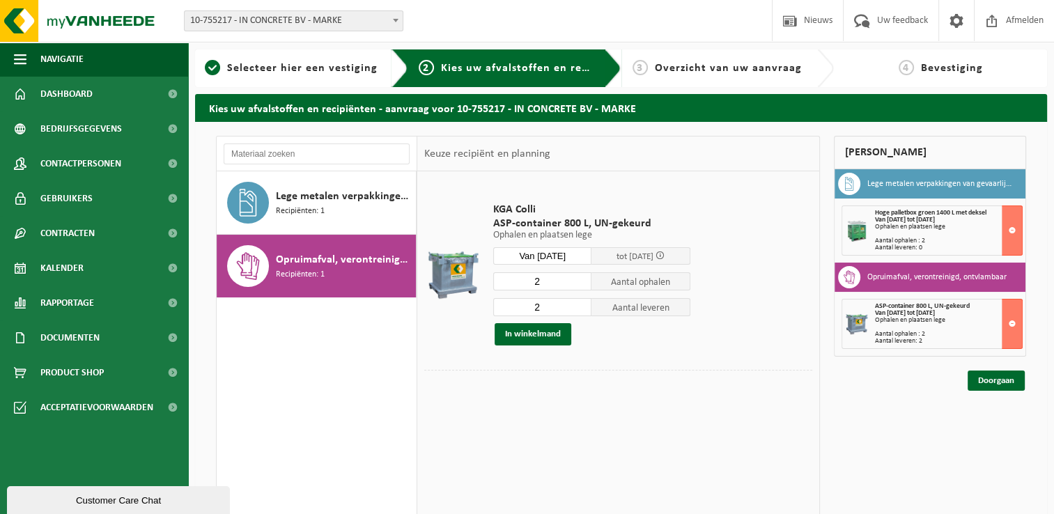 The width and height of the screenshot is (1054, 514). I want to click on span: Kalender, so click(62, 268).